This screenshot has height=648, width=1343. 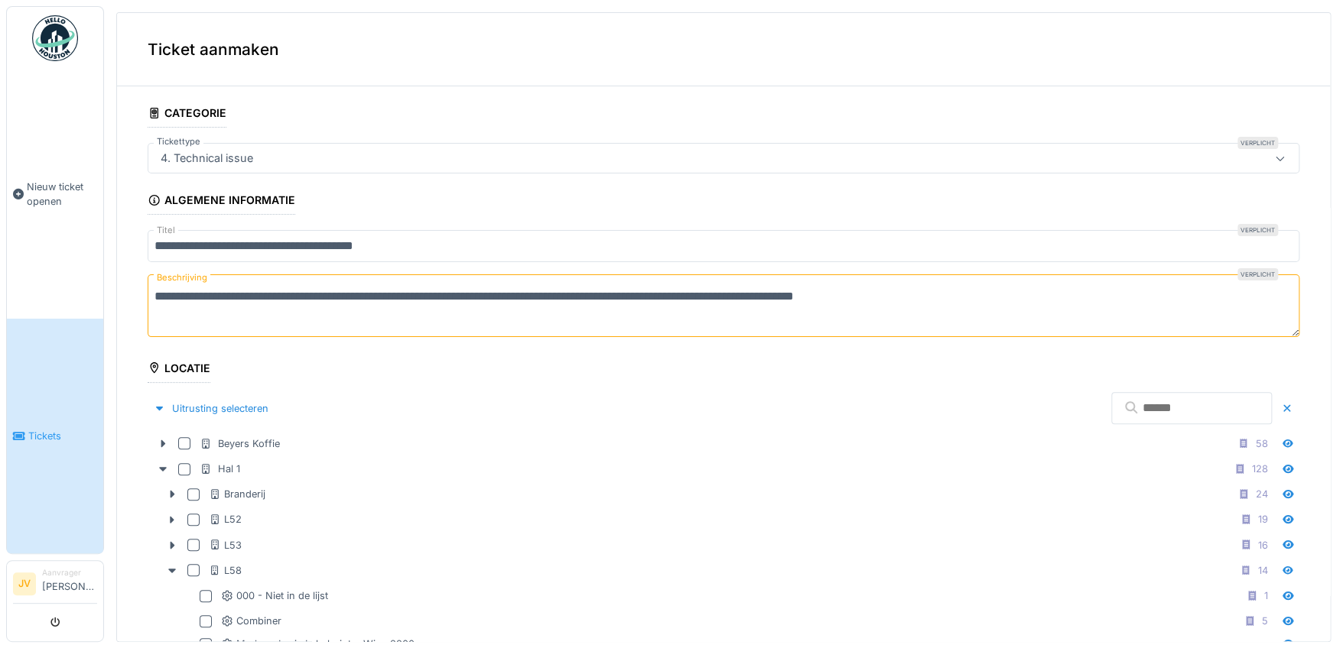 What do you see at coordinates (225, 570) in the screenshot?
I see `div: L58` at bounding box center [225, 570].